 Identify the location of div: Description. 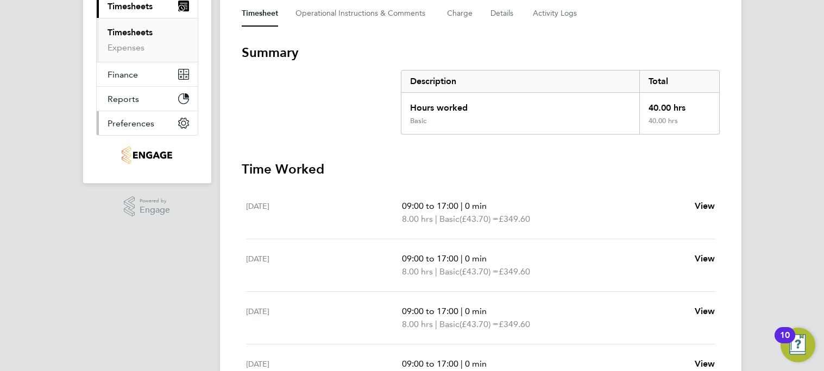
(520, 81).